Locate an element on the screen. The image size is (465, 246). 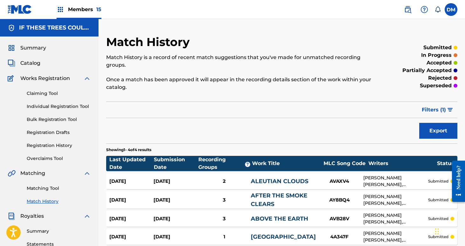
a: Registration History is located at coordinates (59, 145).